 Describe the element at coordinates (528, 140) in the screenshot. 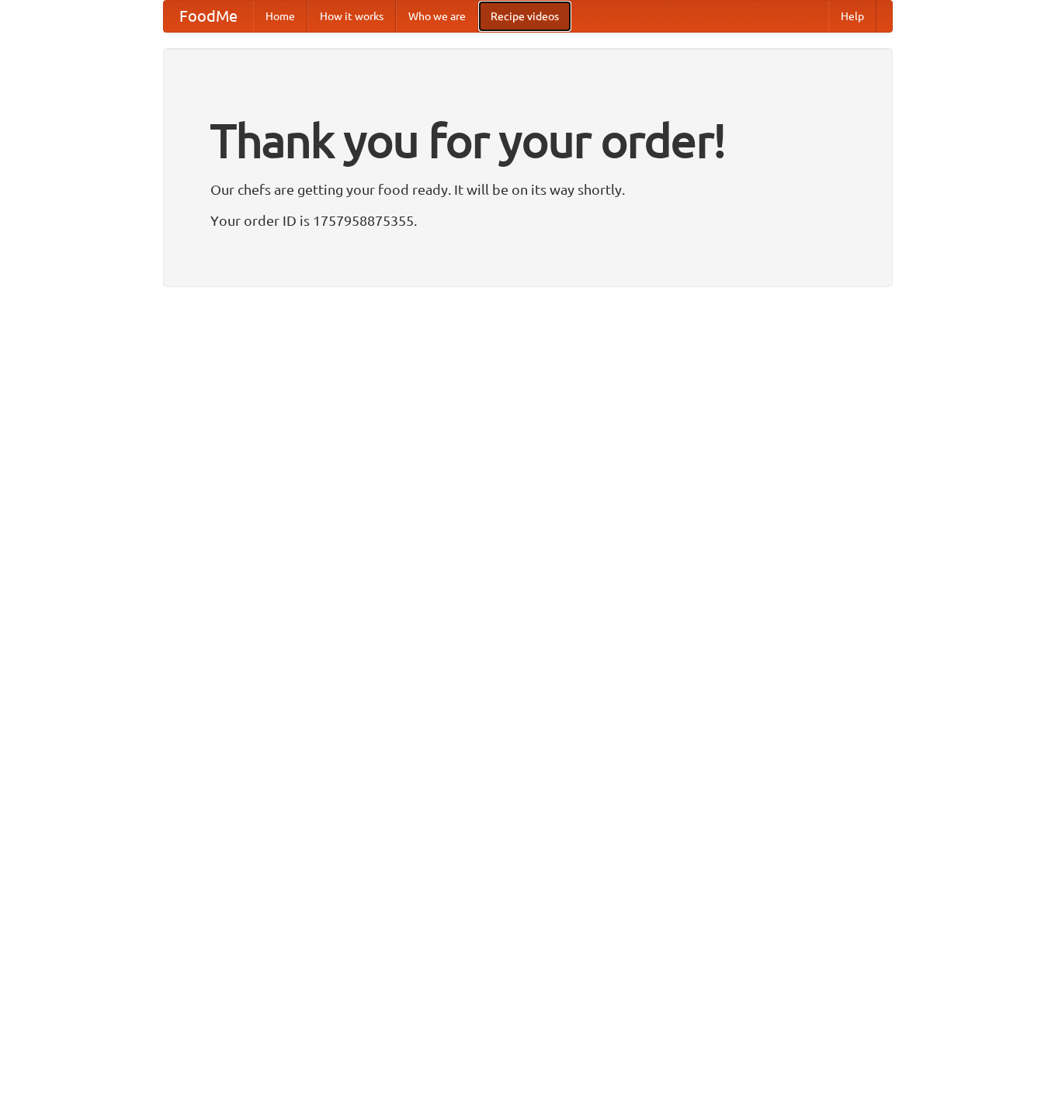

I see `h1: Thank you for your order!` at that location.